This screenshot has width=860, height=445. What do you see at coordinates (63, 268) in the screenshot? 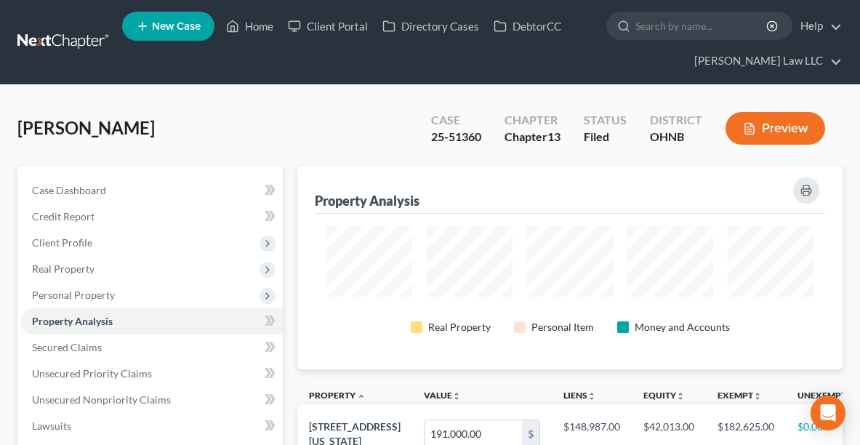
I see `span: Real Property` at bounding box center [63, 268].